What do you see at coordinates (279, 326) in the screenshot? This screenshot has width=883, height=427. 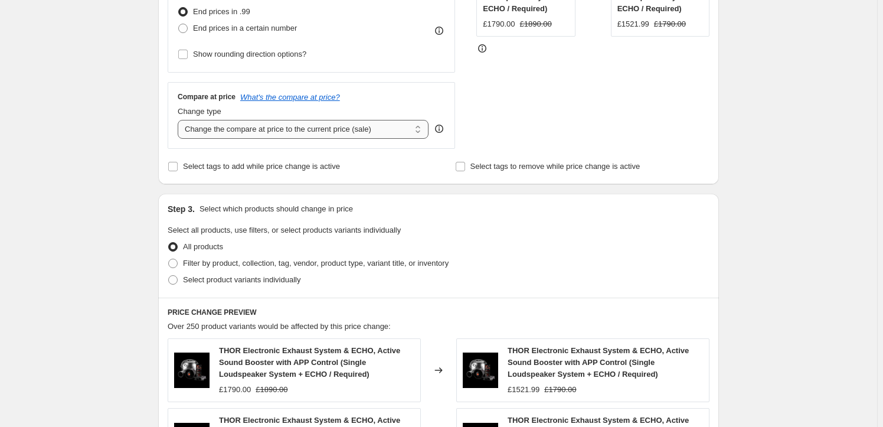 I see `span: Over 250 product variants would be affected by this price change:` at bounding box center [279, 326].